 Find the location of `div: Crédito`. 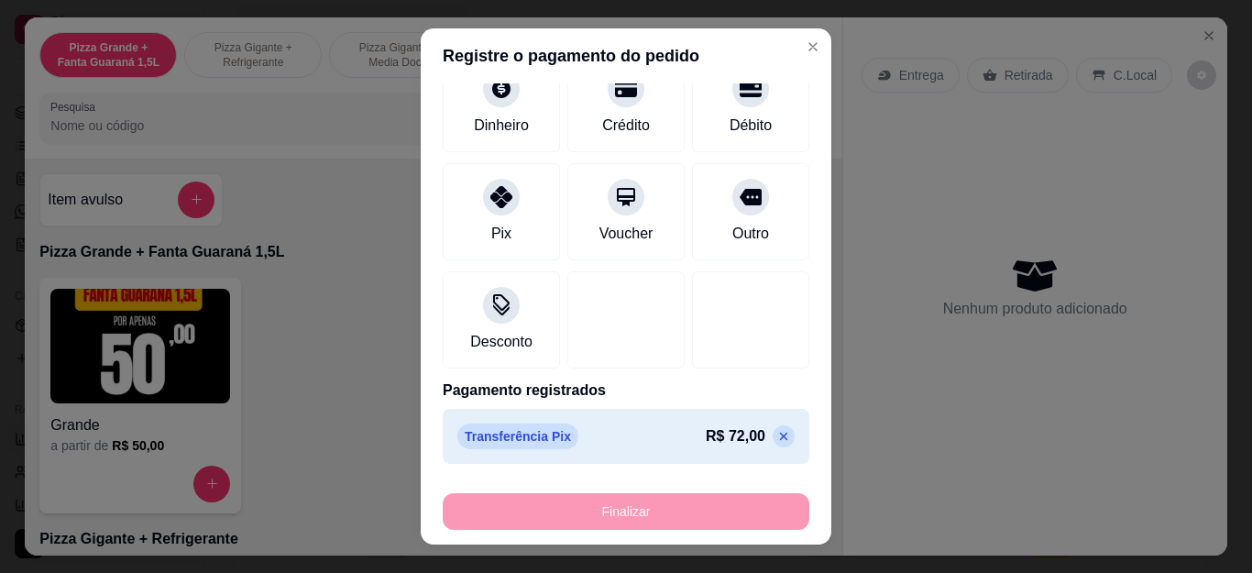

div: Crédito is located at coordinates (626, 126).